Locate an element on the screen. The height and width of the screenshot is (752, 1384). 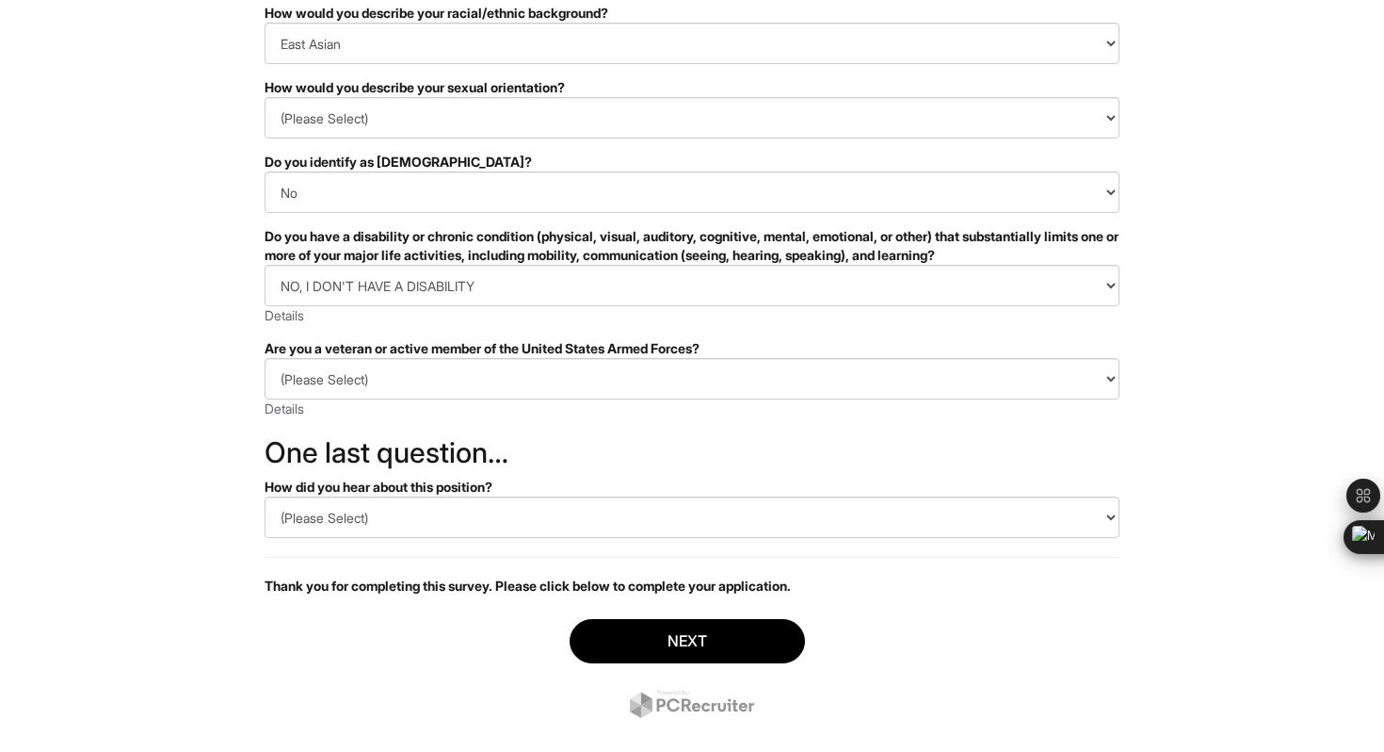
select: How did you hear about this position? is located at coordinates (692, 517).